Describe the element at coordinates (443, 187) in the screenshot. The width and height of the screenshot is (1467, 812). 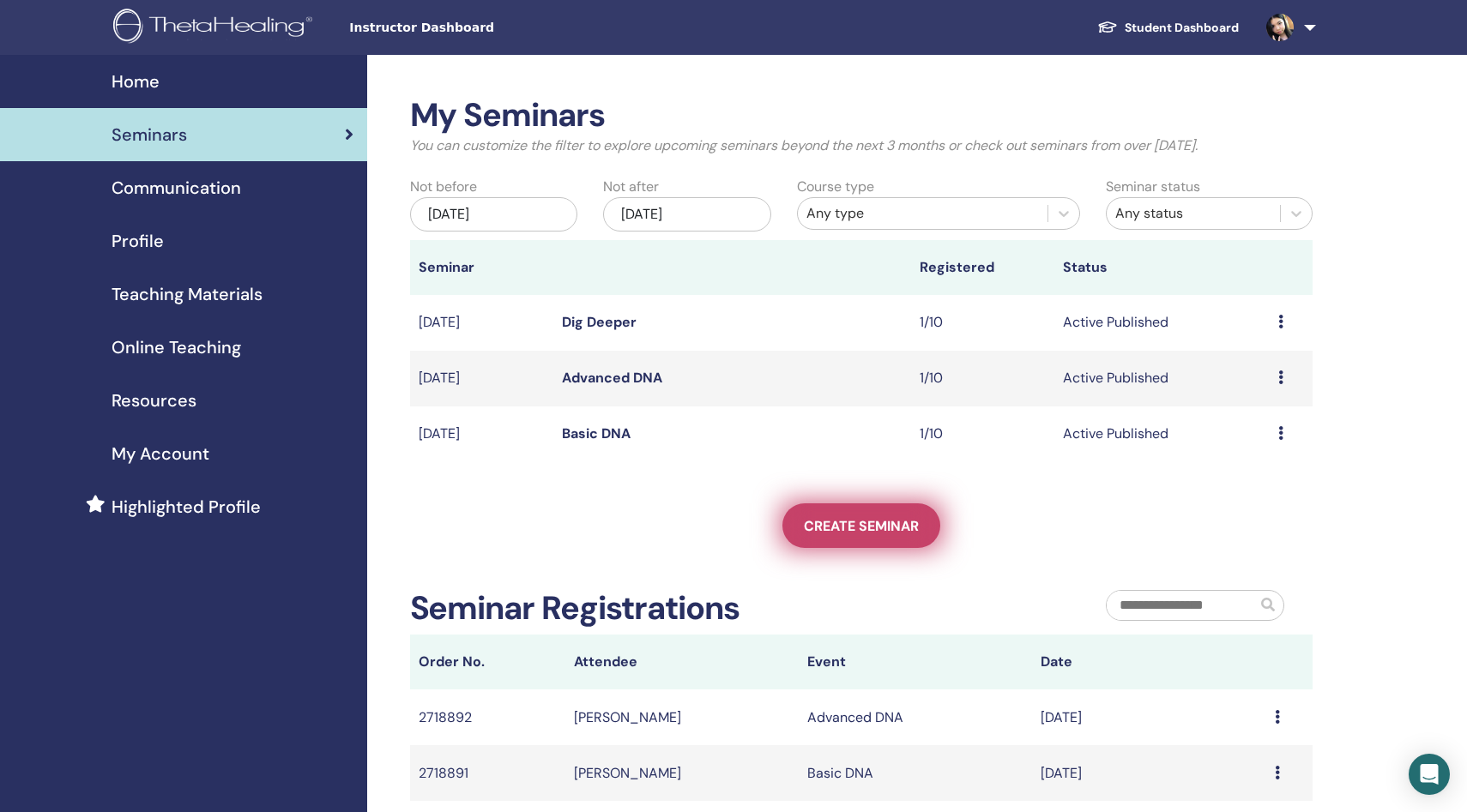
I see `label: Not before` at that location.